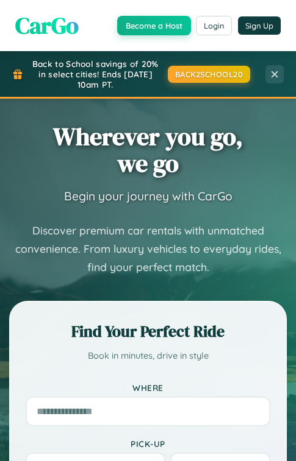 Image resolution: width=296 pixels, height=461 pixels. Describe the element at coordinates (209, 74) in the screenshot. I see `button: BACK2SCHOOL20` at that location.